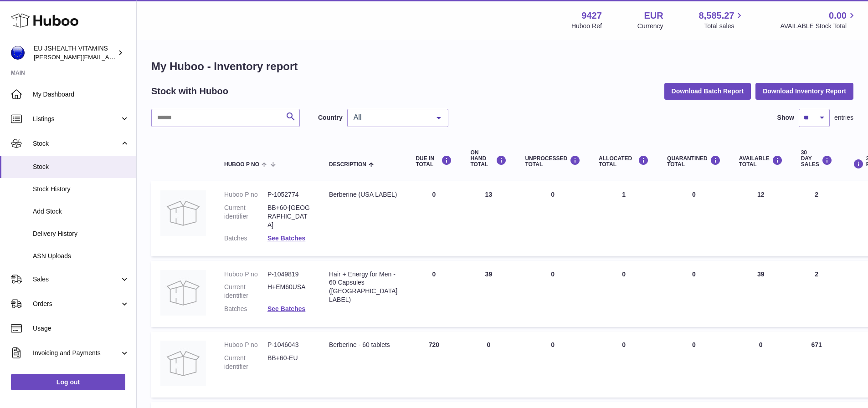  I want to click on label: Country, so click(330, 118).